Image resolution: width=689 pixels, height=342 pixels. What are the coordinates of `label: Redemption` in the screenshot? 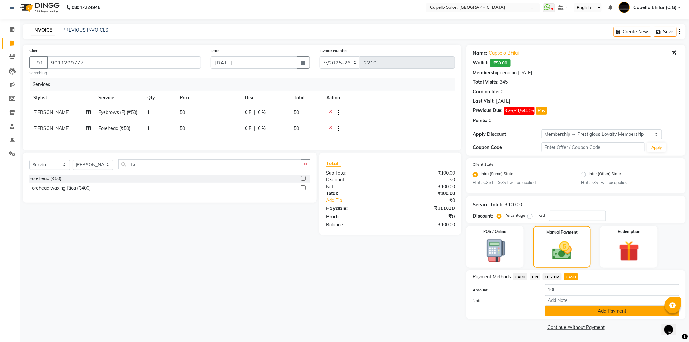 It's located at (629, 231).